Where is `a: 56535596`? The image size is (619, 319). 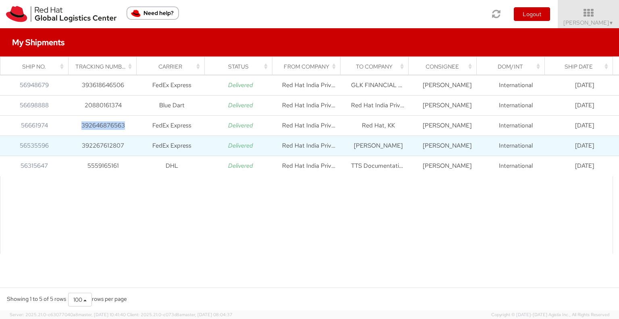 a: 56535596 is located at coordinates (34, 145).